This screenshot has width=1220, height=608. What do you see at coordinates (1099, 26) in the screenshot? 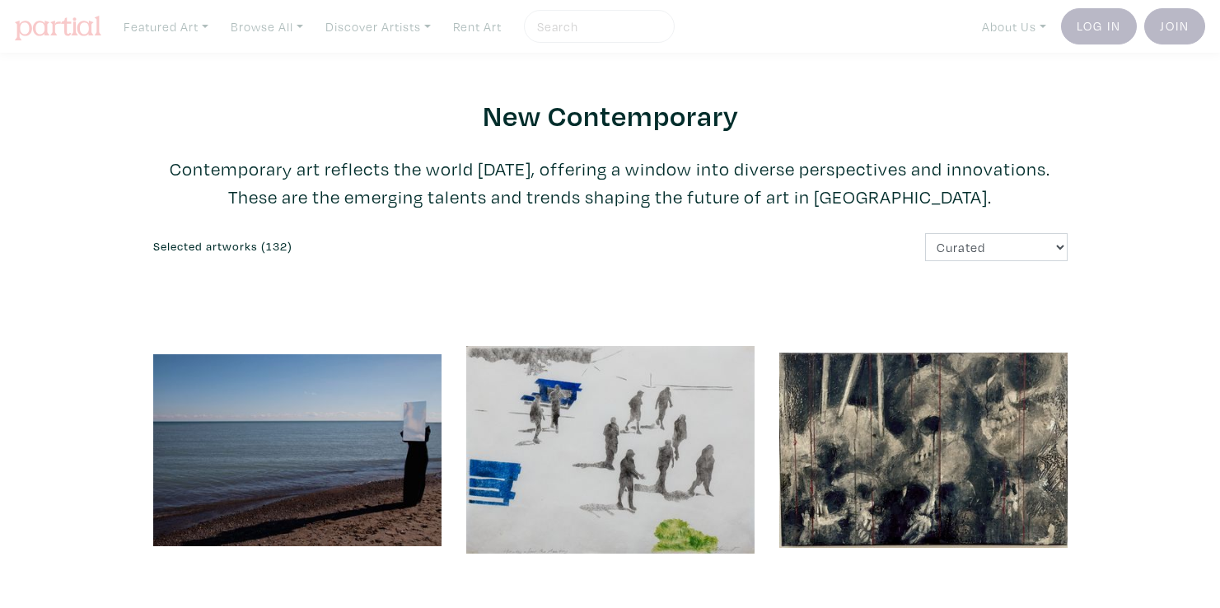
I see `a: Log In` at bounding box center [1099, 26].